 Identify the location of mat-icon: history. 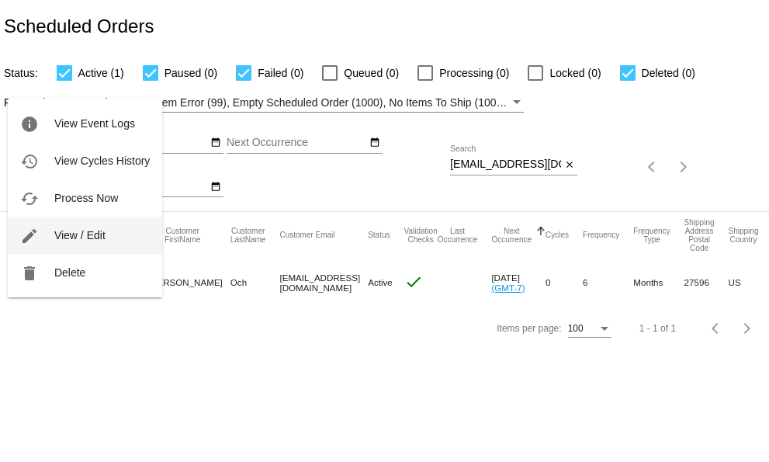
(30, 162).